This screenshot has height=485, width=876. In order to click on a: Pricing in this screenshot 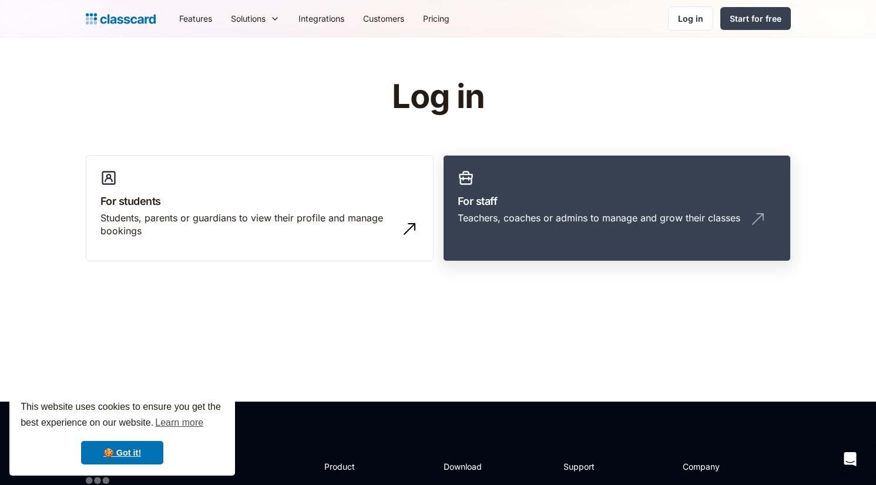, I will do `click(436, 18)`.